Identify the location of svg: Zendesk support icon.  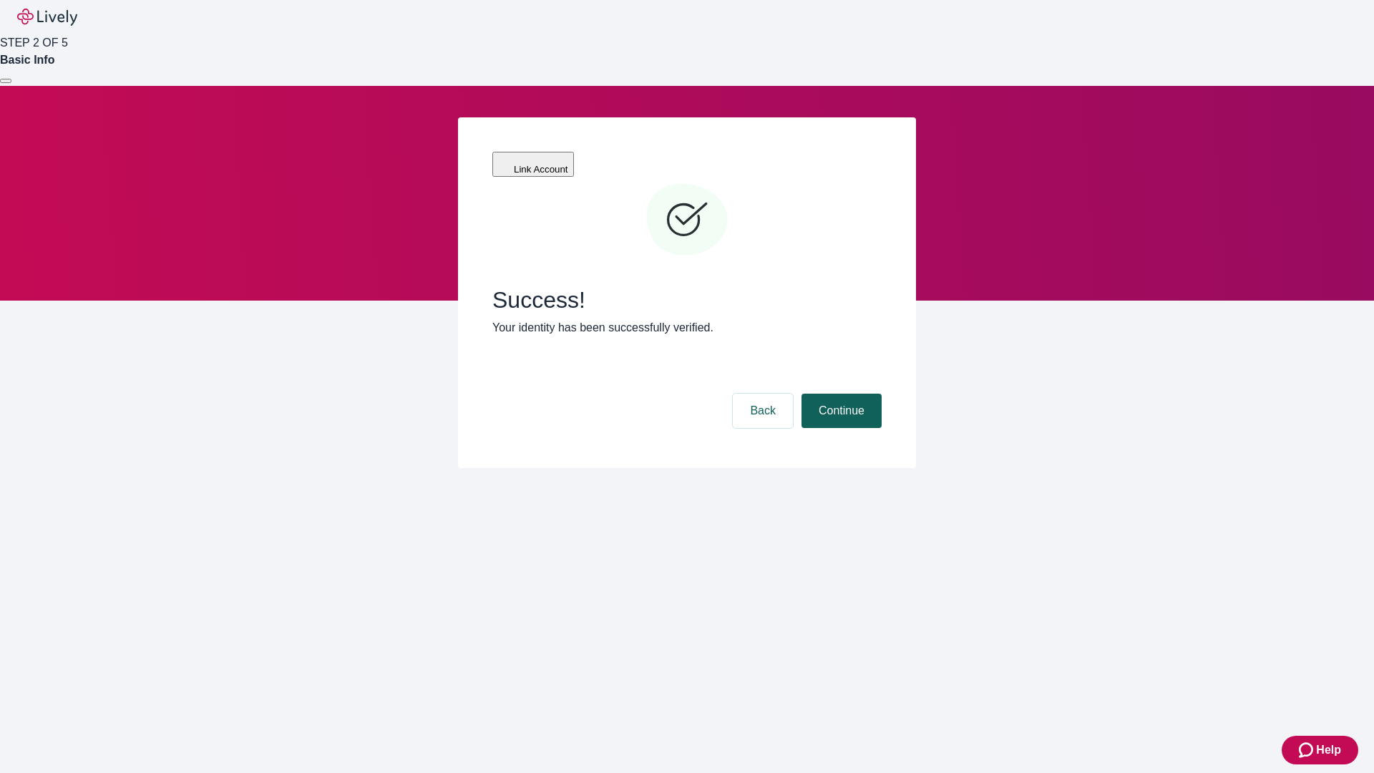
(1307, 750).